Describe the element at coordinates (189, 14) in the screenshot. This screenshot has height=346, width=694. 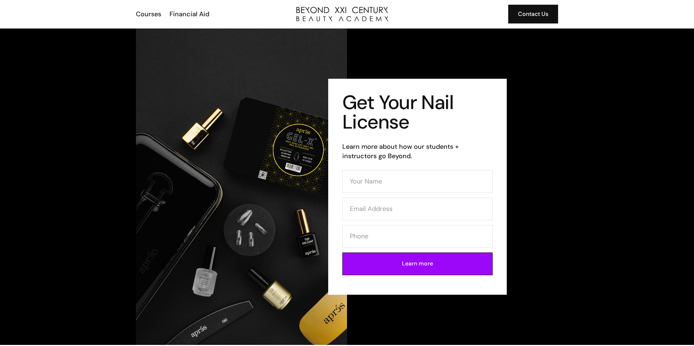
I see `a: Financial Aid` at that location.